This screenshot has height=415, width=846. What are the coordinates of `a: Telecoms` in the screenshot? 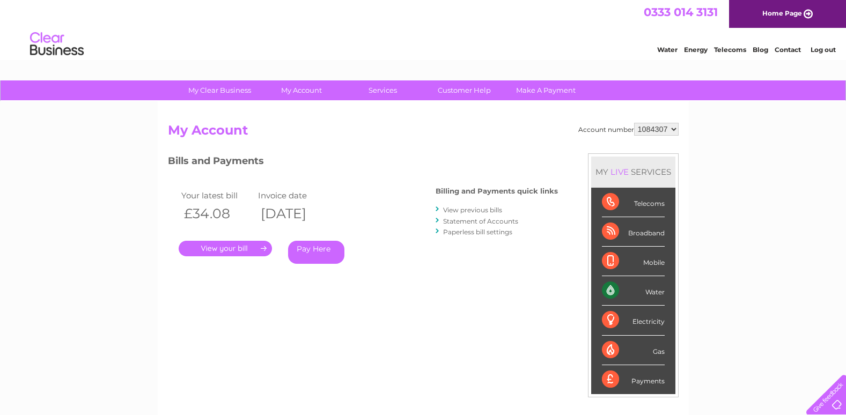 It's located at (731, 49).